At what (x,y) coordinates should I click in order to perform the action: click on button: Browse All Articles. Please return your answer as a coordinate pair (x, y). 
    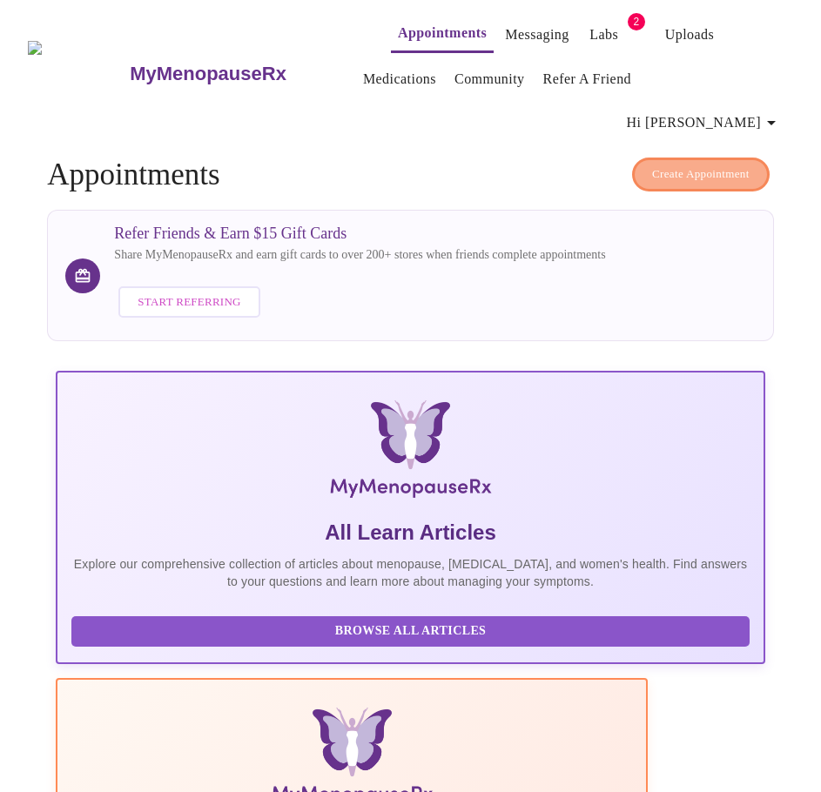
    Looking at the image, I should click on (410, 631).